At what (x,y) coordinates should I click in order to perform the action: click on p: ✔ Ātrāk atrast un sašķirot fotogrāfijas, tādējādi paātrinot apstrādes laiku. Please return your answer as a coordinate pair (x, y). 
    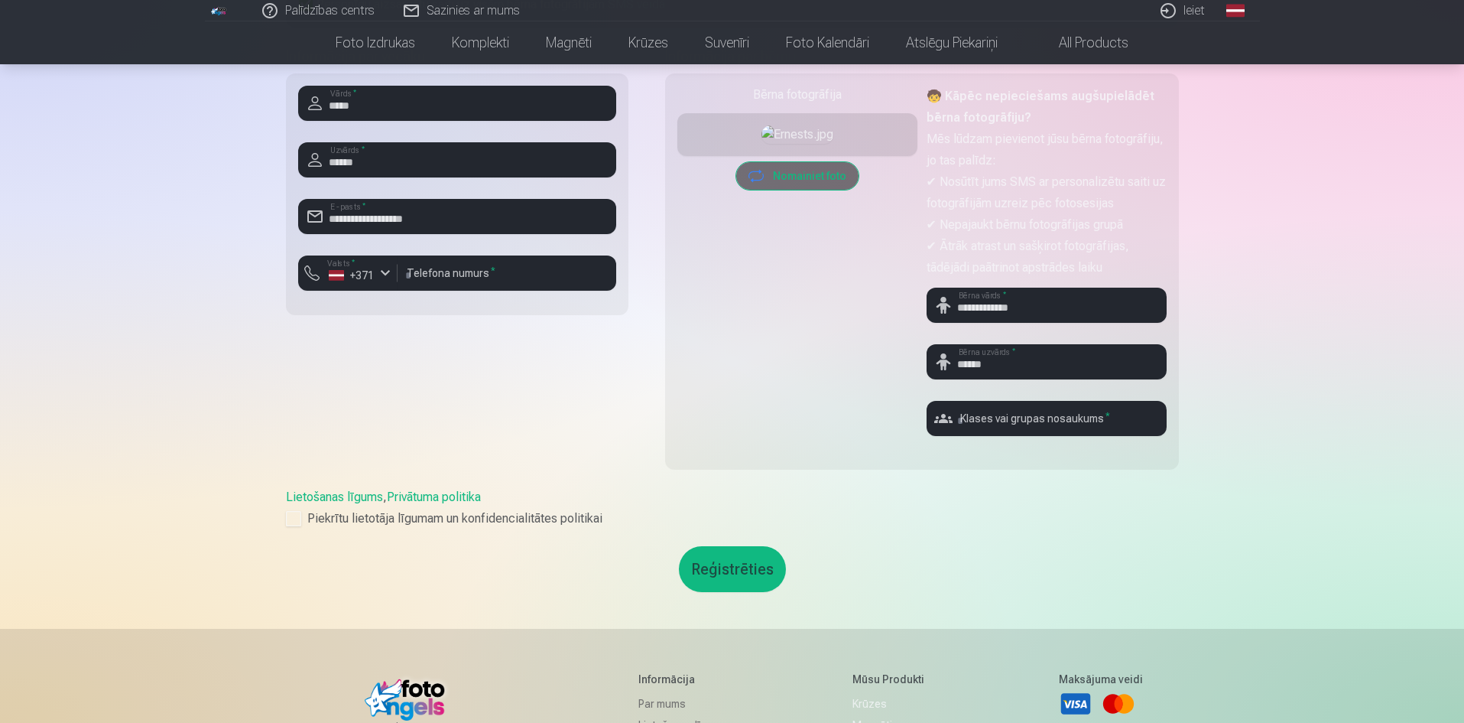
    Looking at the image, I should click on (1047, 257).